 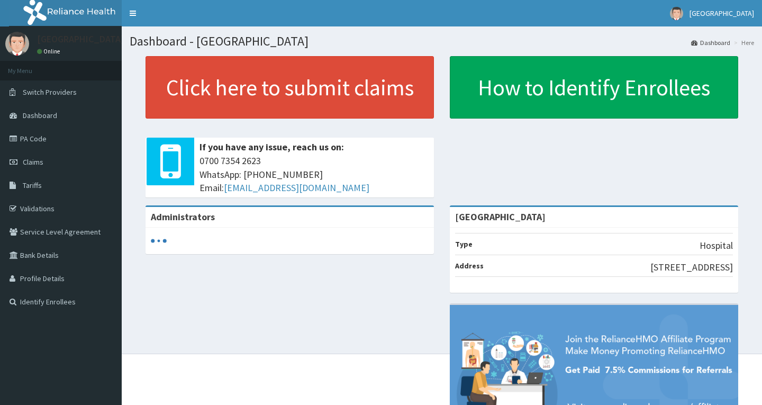 I want to click on b: Address, so click(x=470, y=266).